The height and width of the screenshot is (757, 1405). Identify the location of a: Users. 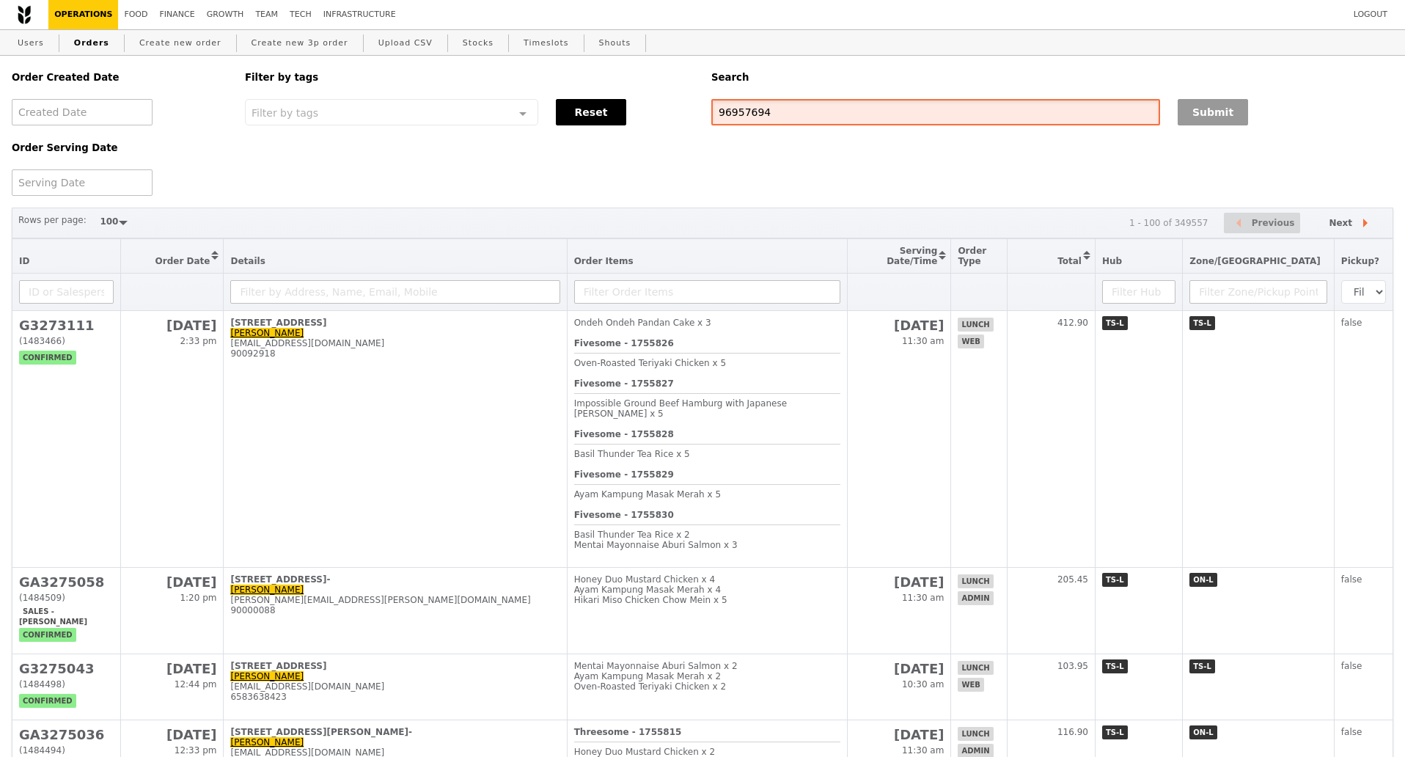
(31, 43).